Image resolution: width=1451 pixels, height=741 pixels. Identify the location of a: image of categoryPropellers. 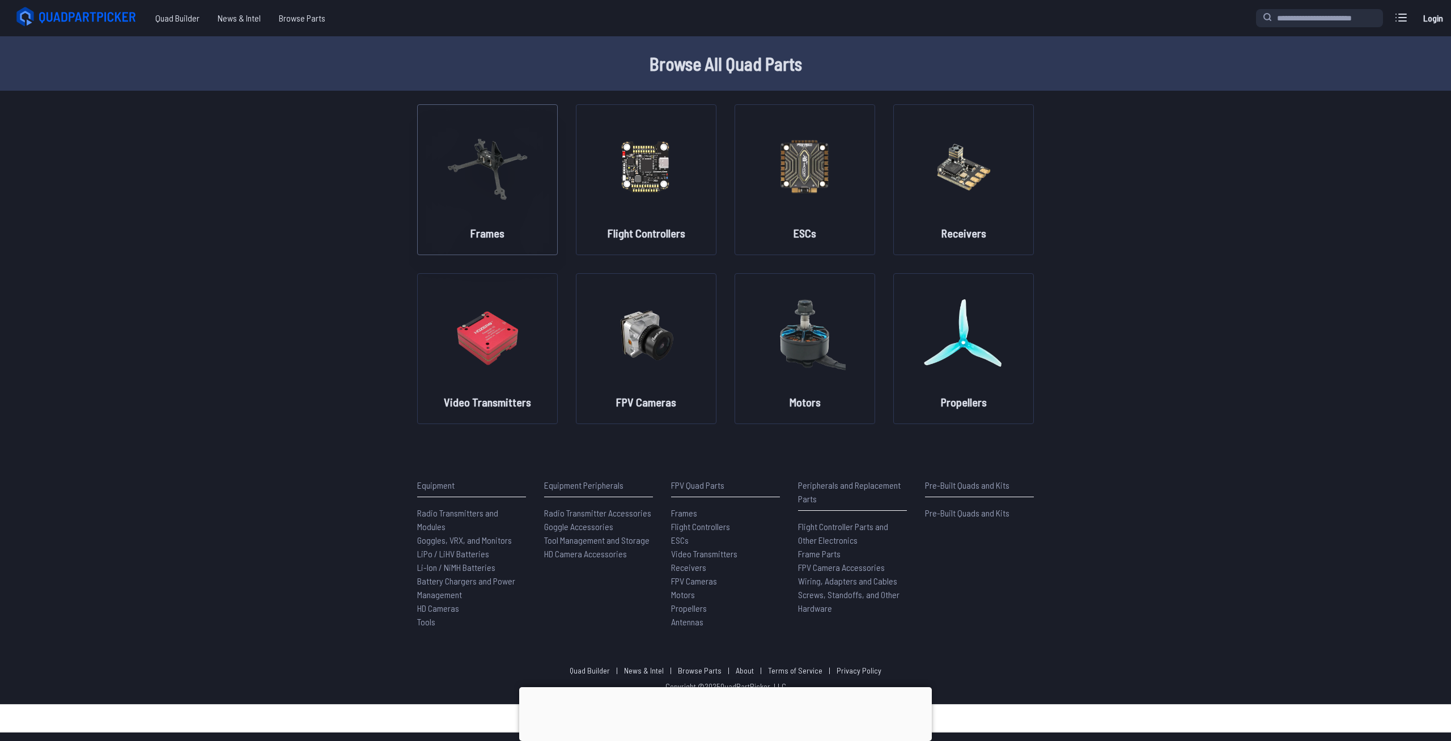
(963, 349).